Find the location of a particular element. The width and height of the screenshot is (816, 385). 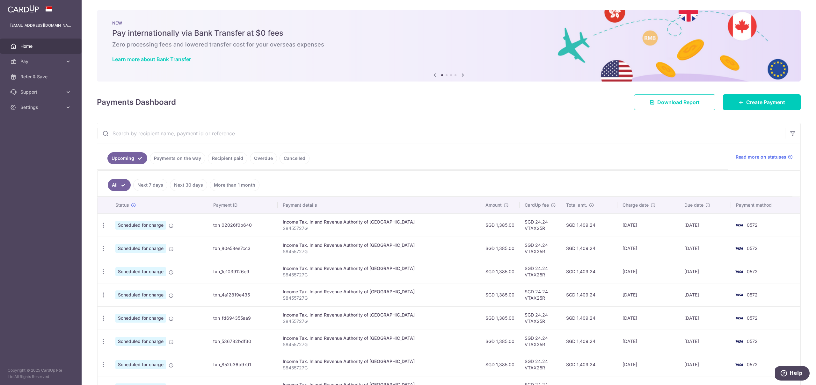

p: NEW is located at coordinates (449, 23).